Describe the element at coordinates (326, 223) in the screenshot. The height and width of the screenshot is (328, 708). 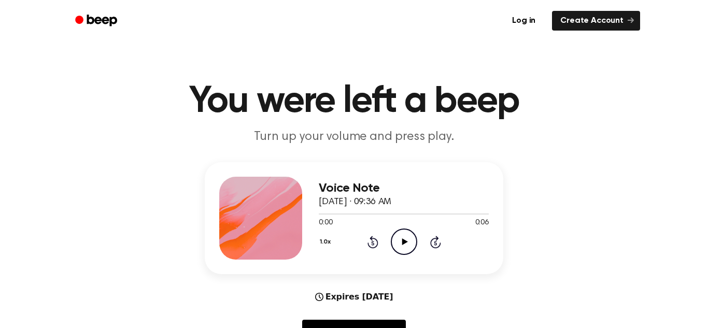
I see `span: 0:00` at that location.